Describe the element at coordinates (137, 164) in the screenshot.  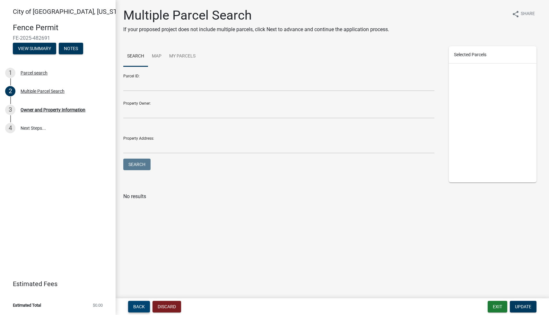
I see `button: Search` at that location.